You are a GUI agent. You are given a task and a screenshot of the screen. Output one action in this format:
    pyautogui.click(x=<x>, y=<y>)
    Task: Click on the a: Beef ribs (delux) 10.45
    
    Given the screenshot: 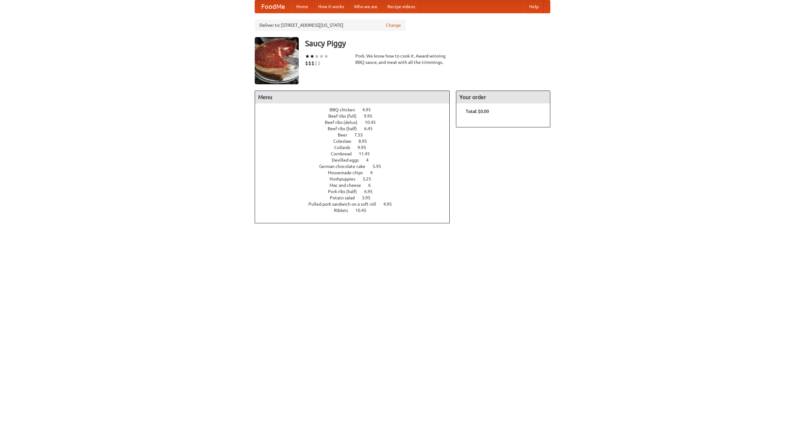 What is the action you would take?
    pyautogui.click(x=356, y=122)
    